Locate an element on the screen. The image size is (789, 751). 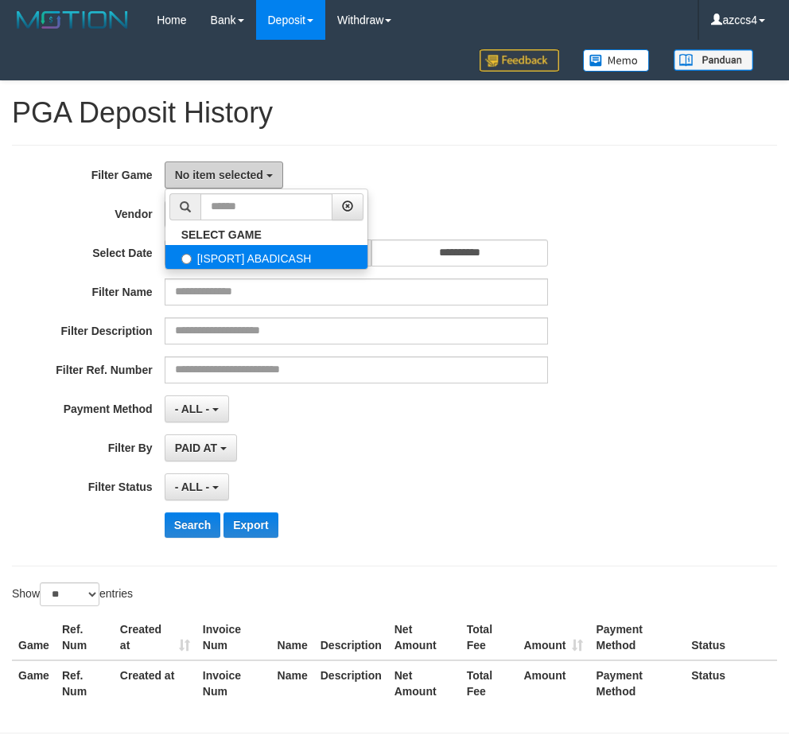
button: PAID AT is located at coordinates (200, 448).